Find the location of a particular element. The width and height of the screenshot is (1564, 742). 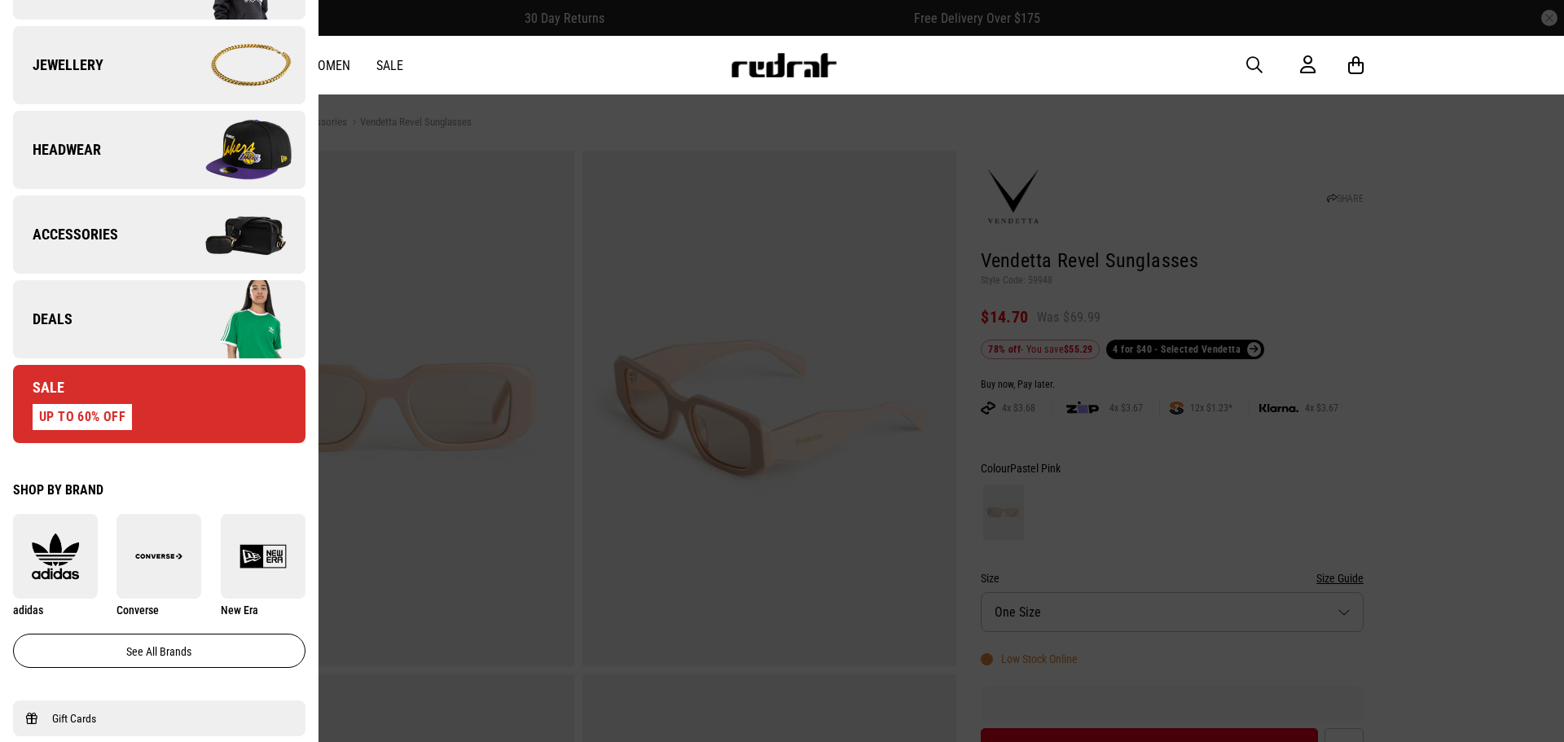

a: Women is located at coordinates (329, 65).